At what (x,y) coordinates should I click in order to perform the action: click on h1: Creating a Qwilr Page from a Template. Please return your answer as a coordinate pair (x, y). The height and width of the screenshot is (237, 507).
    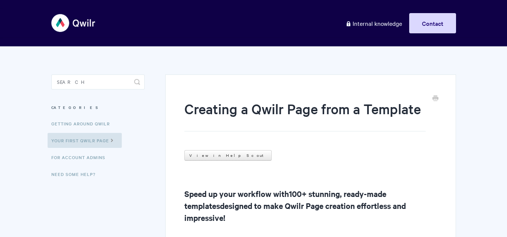
    Looking at the image, I should click on (305, 116).